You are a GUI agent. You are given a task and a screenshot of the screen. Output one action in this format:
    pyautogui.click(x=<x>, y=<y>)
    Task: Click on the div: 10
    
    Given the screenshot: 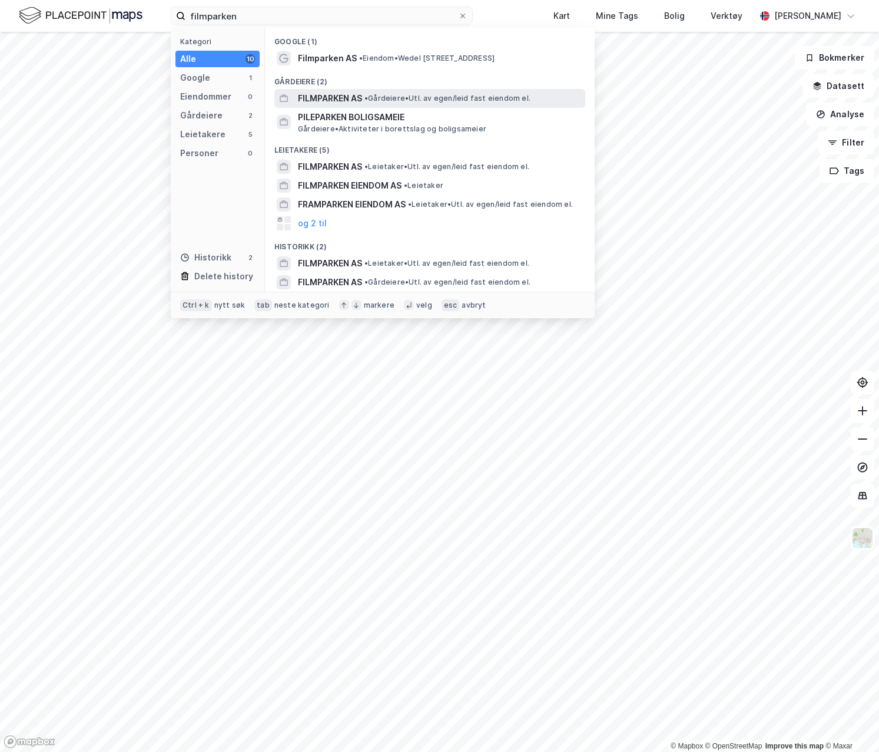 What is the action you would take?
    pyautogui.click(x=250, y=59)
    